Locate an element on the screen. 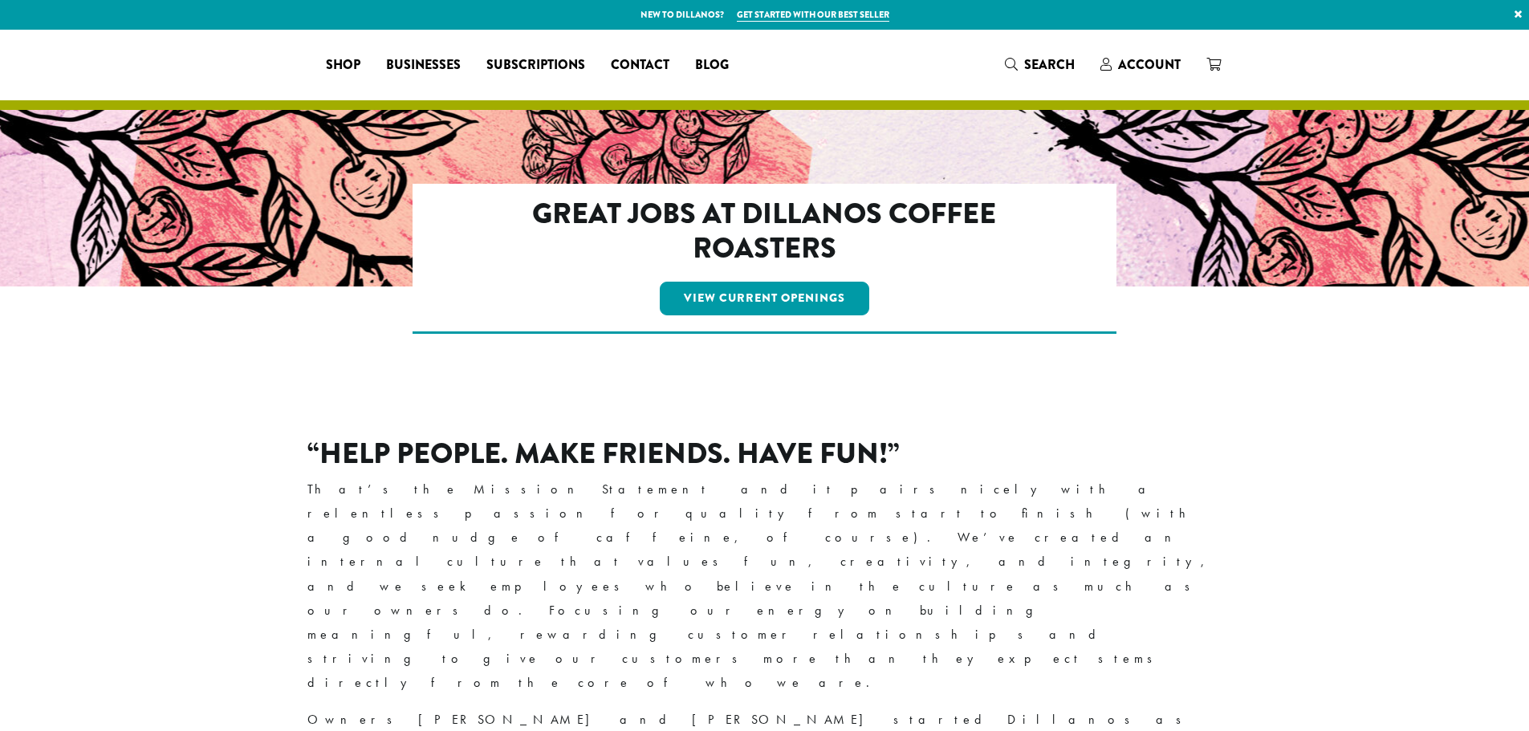 The height and width of the screenshot is (731, 1529). h2: “Help People. Make Friends. Have Fun!” is located at coordinates (765, 453).